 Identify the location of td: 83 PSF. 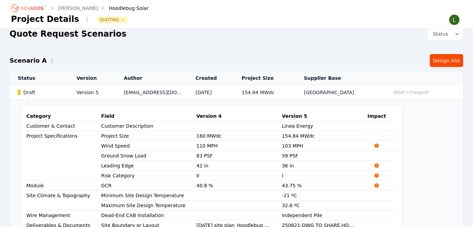
(239, 156).